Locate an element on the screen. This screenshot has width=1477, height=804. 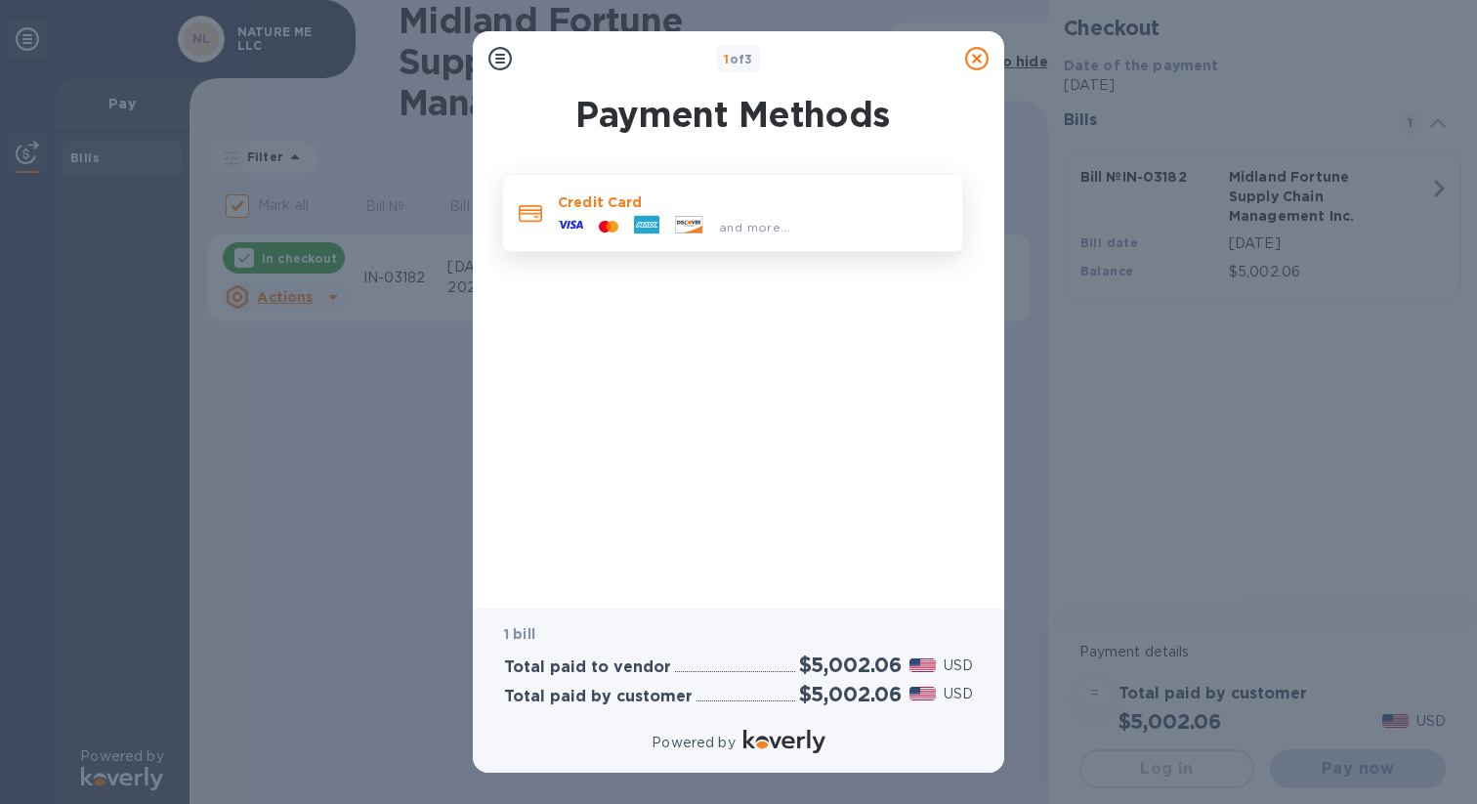
b: of 3 is located at coordinates (739, 59).